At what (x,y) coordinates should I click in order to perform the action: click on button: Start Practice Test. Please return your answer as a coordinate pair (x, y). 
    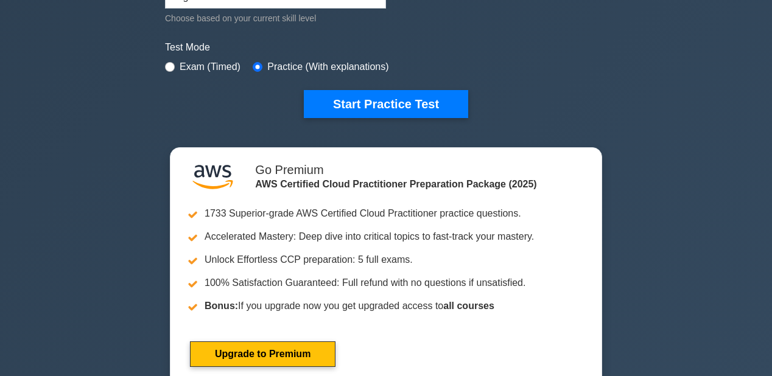
    Looking at the image, I should click on (386, 104).